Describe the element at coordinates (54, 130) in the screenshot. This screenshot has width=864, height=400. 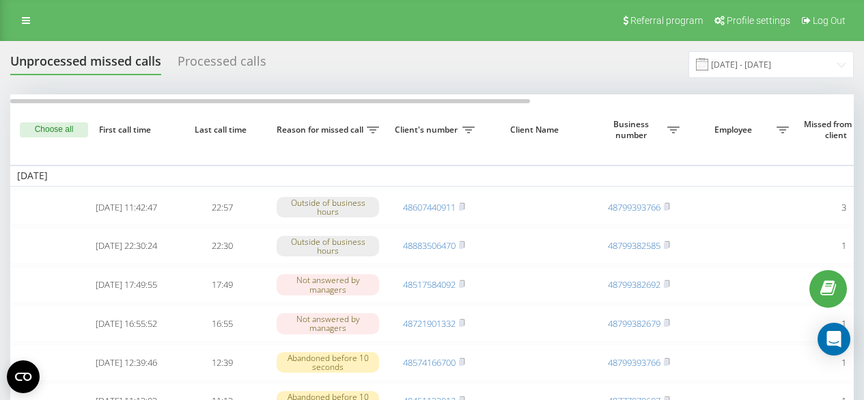
I see `button: Choose all` at that location.